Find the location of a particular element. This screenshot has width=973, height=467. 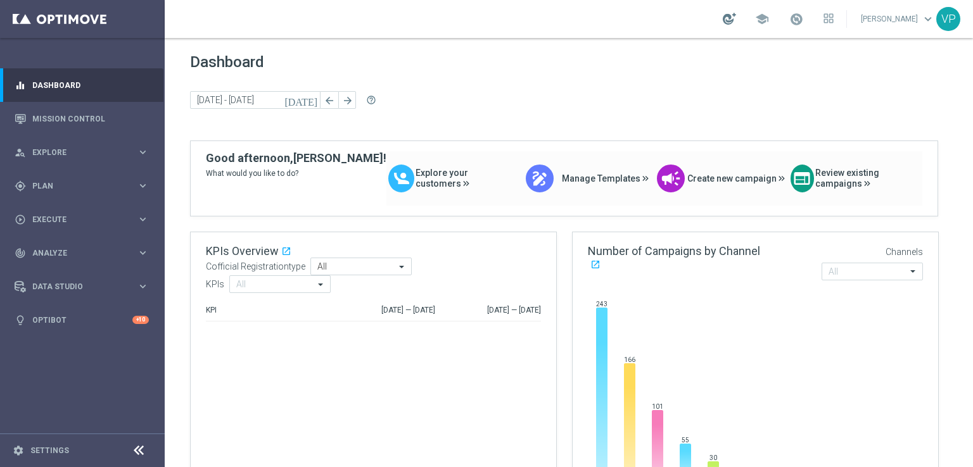

div: gps_fixed Plan keyboard_arrow_right is located at coordinates (82, 186).